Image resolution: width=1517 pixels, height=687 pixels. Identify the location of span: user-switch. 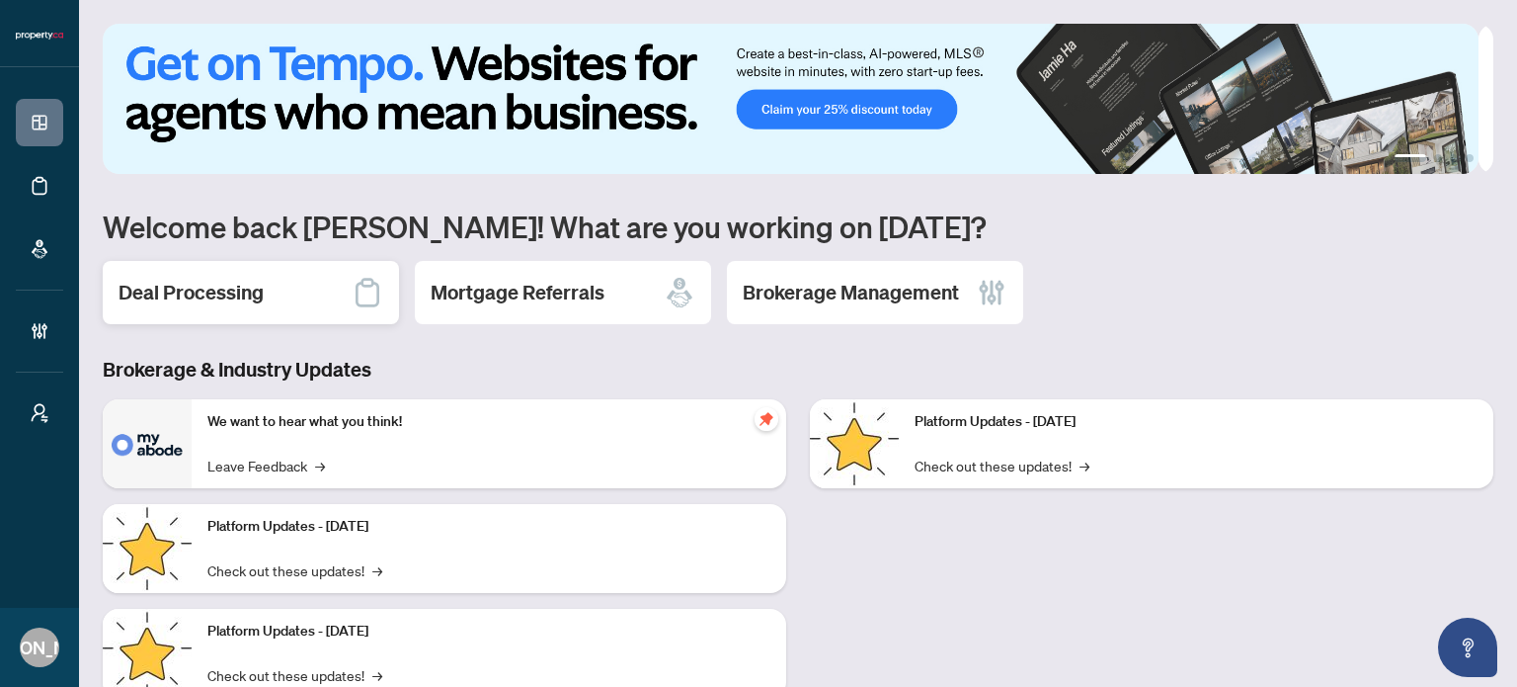
(40, 413).